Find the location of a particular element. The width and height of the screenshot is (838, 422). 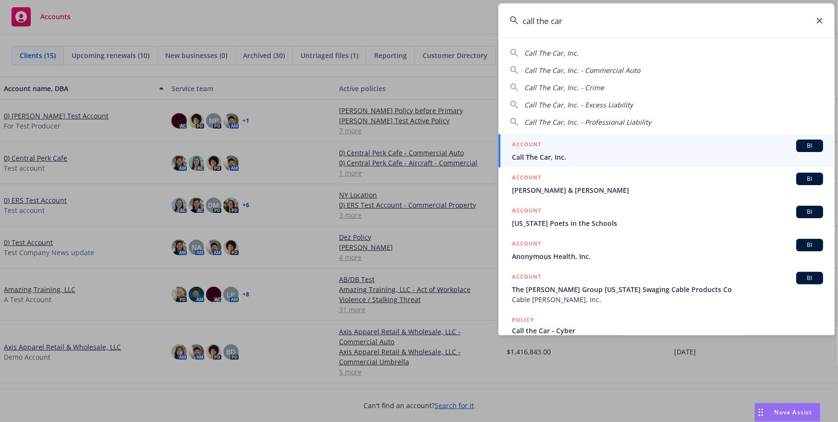

span: Call the Car - Cyber is located at coordinates (667, 331).